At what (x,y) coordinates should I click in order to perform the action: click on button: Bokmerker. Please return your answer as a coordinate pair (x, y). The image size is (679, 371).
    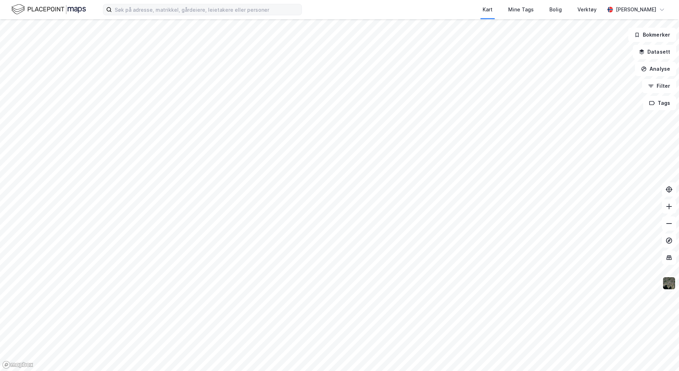
    Looking at the image, I should click on (652, 35).